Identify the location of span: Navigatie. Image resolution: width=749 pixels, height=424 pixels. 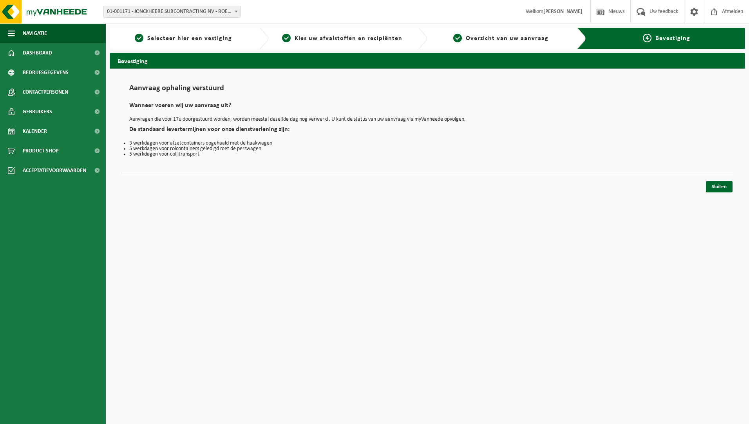
(35, 33).